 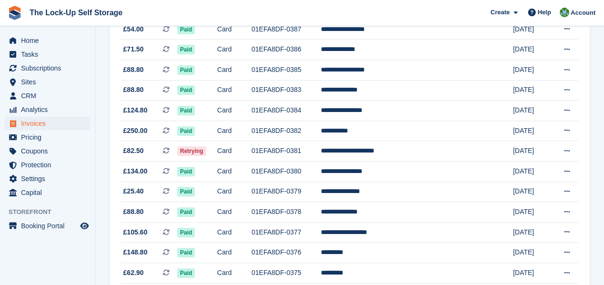 I want to click on td: 01EFA8DF-0382, so click(x=286, y=131).